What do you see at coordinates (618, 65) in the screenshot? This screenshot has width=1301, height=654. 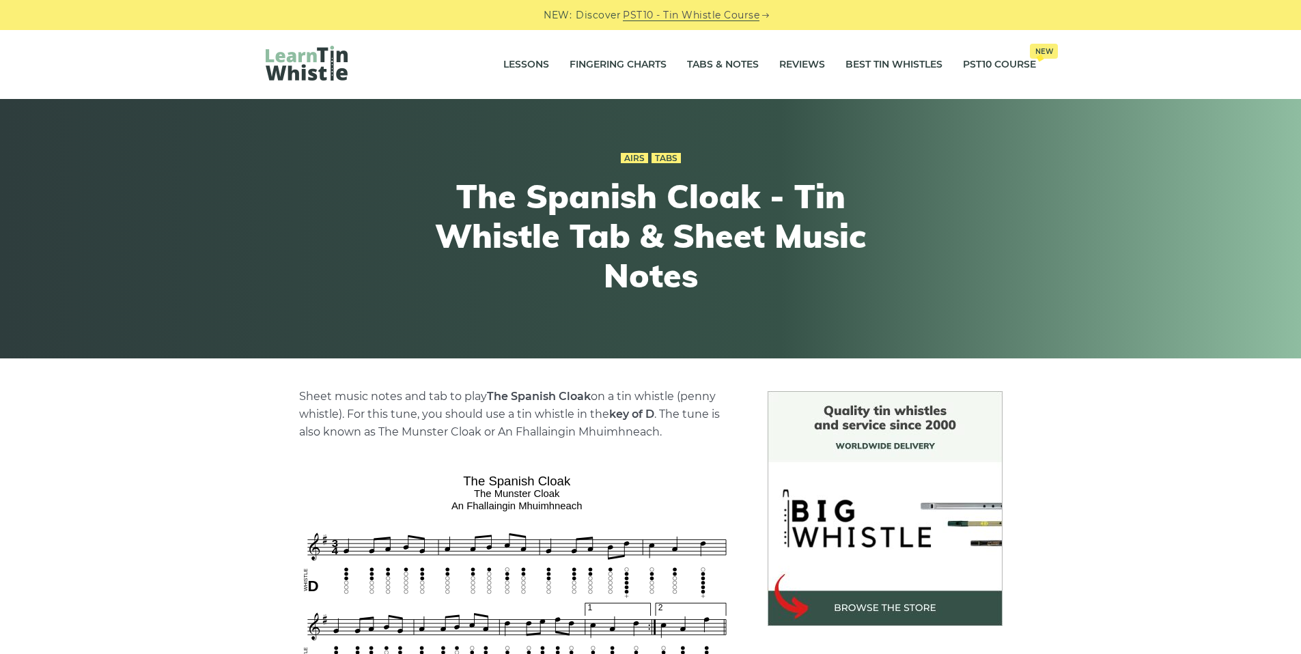 I see `a: Fingering Charts` at bounding box center [618, 65].